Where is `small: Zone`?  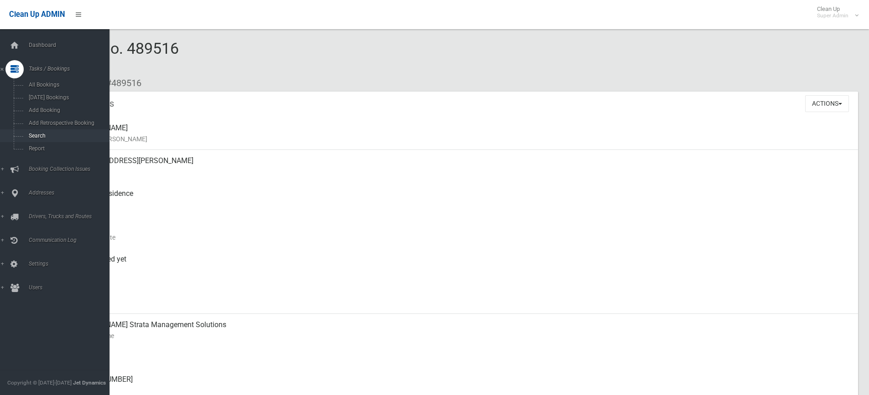 small: Zone is located at coordinates (462, 303).